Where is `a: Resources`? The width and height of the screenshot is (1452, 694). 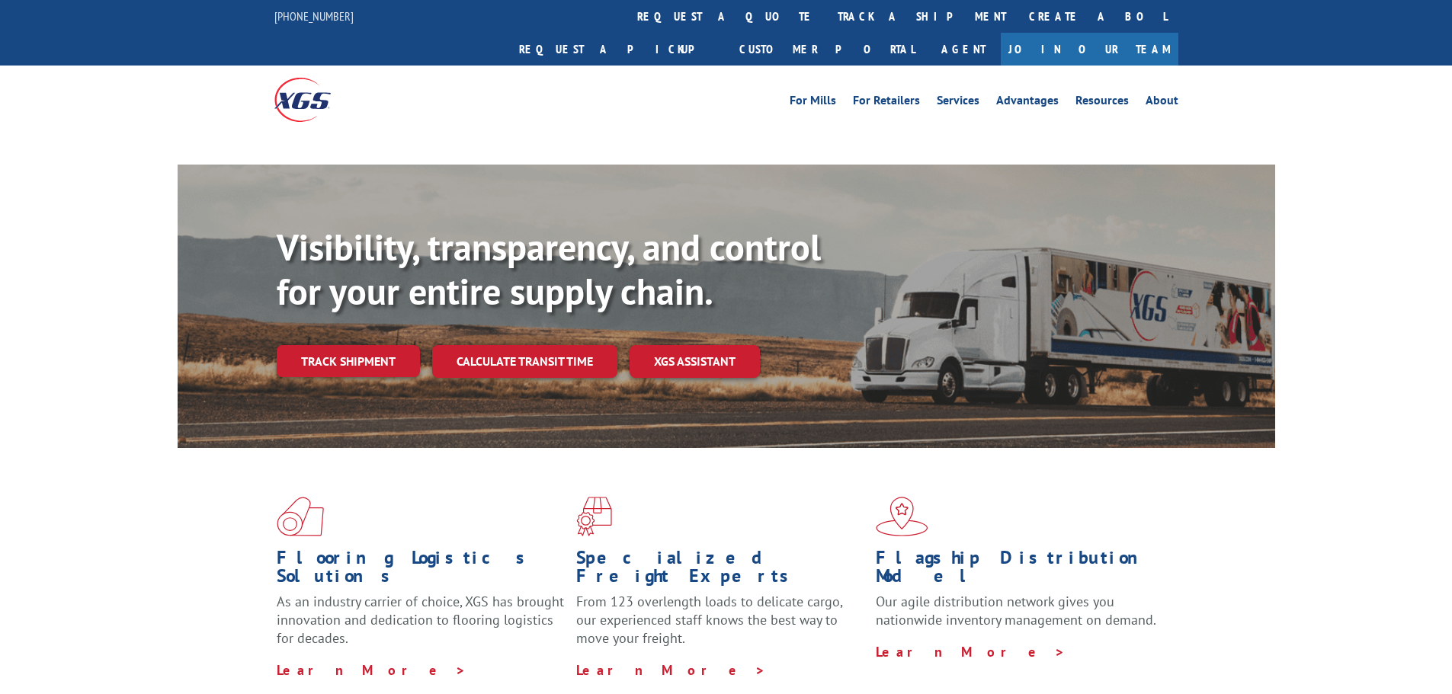
a: Resources is located at coordinates (1102, 103).